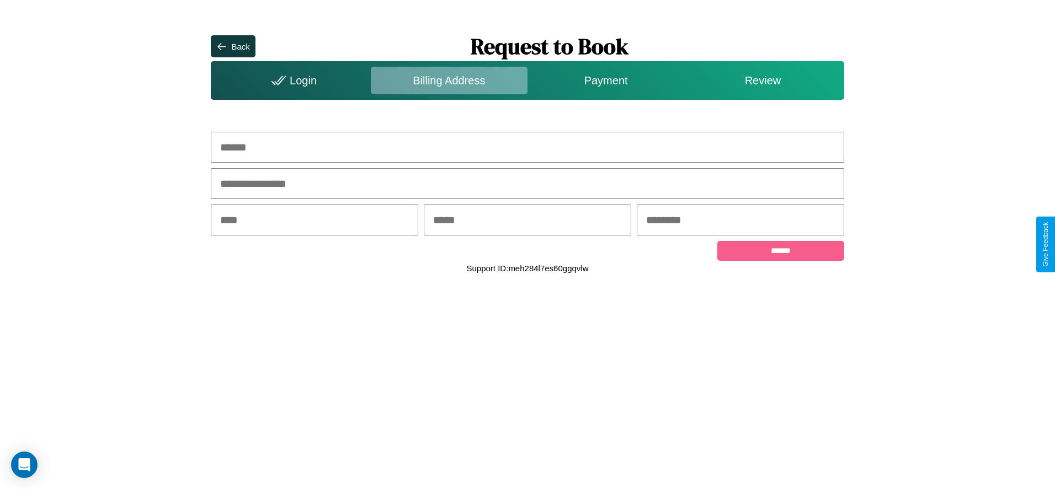  What do you see at coordinates (763, 81) in the screenshot?
I see `div: Review` at bounding box center [763, 81].